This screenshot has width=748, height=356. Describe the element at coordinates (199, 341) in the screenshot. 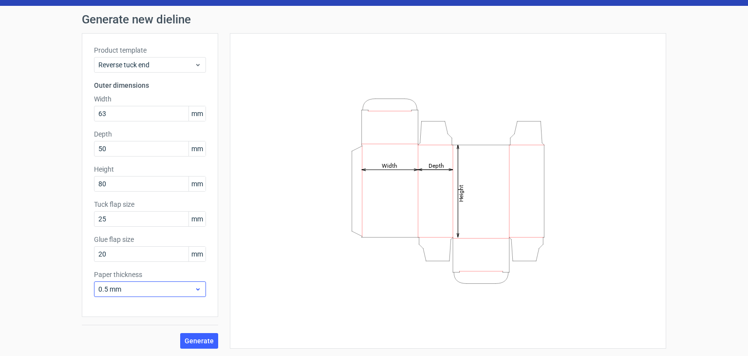

I see `span: Generate` at that location.